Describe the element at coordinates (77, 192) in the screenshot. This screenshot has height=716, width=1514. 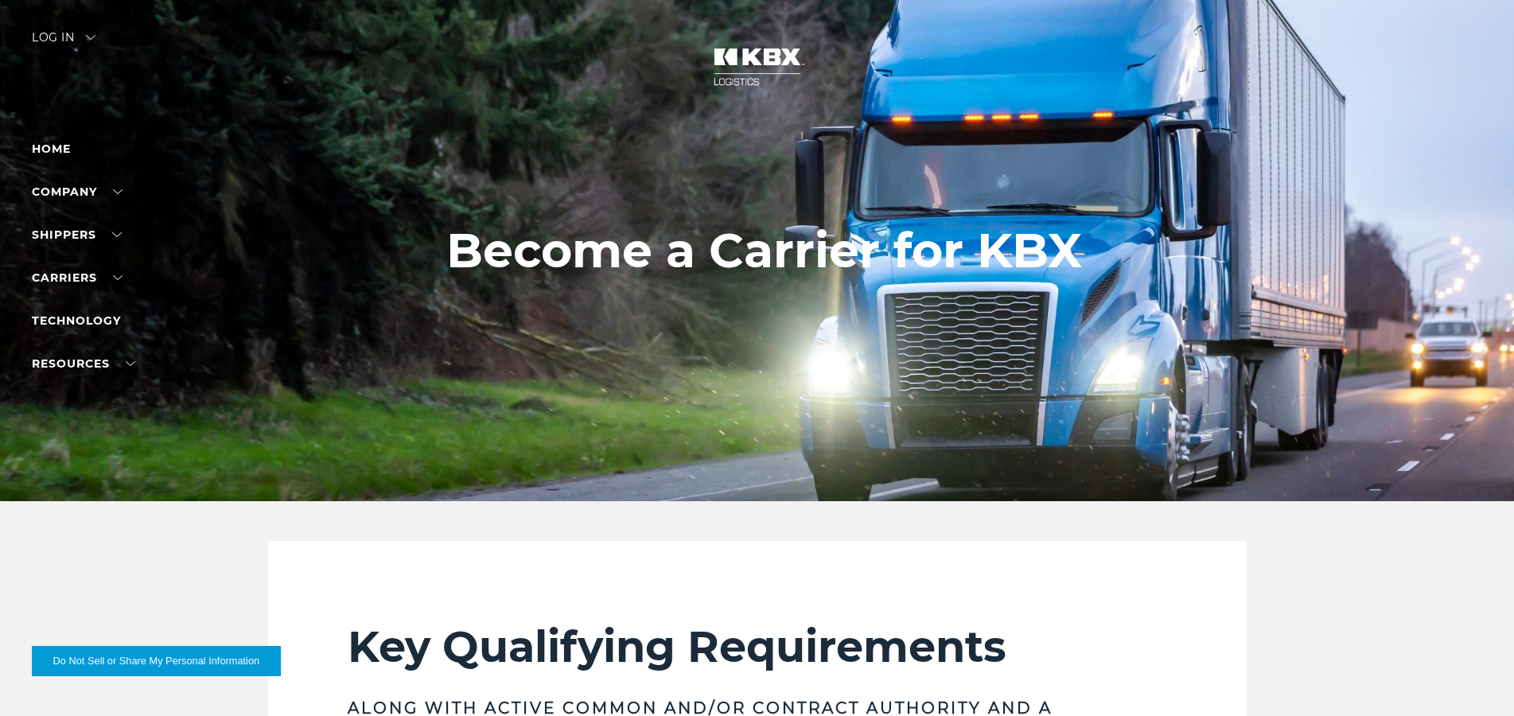
I see `a: Company` at that location.